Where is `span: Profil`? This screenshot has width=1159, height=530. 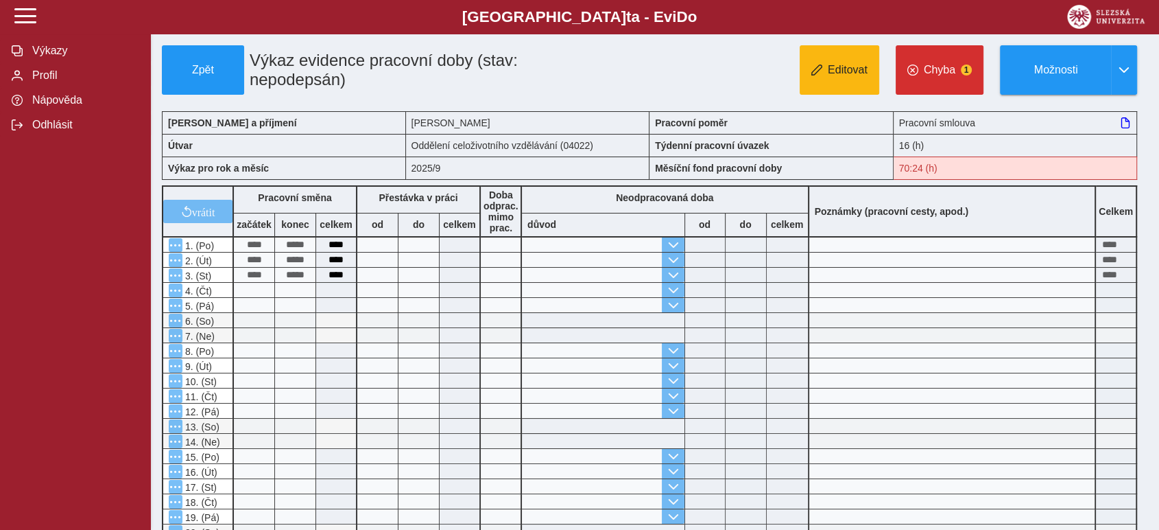
span: Profil is located at coordinates (84, 75).